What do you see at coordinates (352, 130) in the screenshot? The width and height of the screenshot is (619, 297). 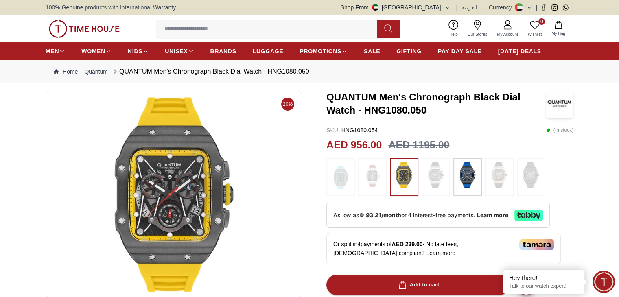 I see `p: HNG1080.054` at bounding box center [352, 130].